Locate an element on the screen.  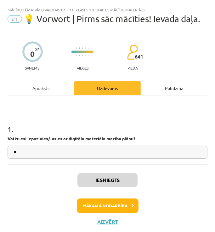
img: students-c634bb4e5e11cddfef0936a35e636f08e4e9abd3cc4e673bd6f9a4125e45ecb1.svg is located at coordinates (132, 52).